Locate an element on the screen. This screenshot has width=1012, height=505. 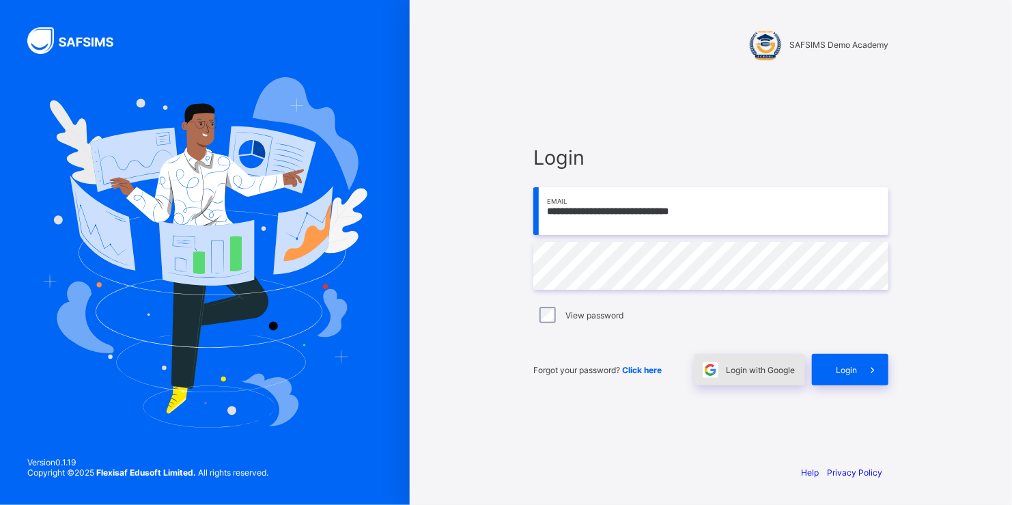
span: Version 0.1.19 is located at coordinates (147, 462).